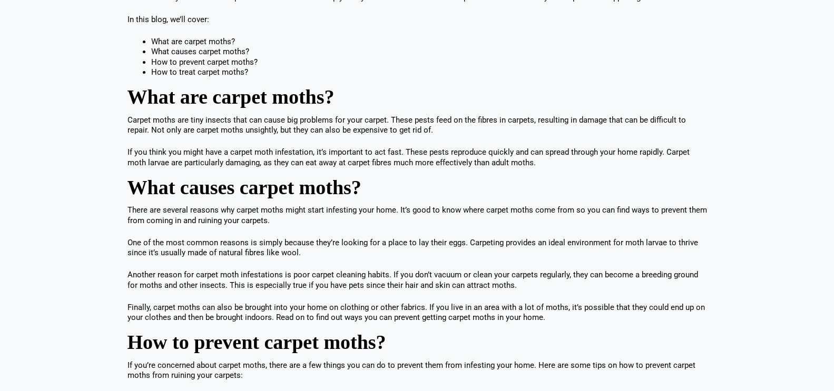  Describe the element at coordinates (417, 313) in the screenshot. I see `p: Finally, carpet moths can also be brought into your home on clothing or other fabrics. If you liv...` at that location.